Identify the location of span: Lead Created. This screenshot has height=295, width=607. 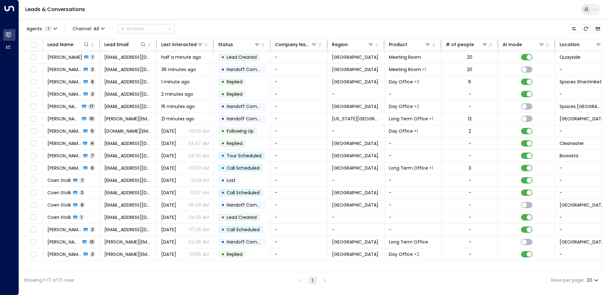
(241, 217).